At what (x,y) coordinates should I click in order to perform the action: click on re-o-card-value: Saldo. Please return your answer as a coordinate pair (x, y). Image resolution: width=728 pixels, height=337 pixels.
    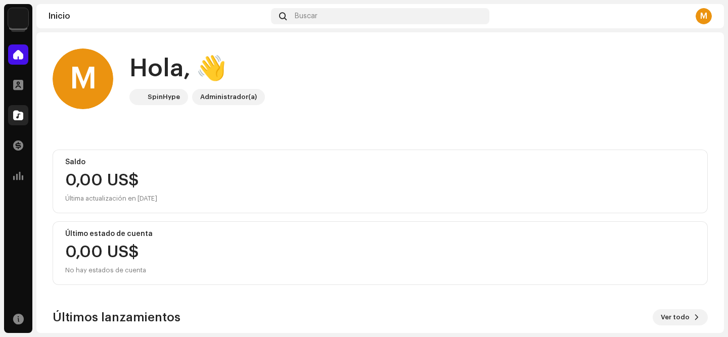
    Looking at the image, I should click on (380, 182).